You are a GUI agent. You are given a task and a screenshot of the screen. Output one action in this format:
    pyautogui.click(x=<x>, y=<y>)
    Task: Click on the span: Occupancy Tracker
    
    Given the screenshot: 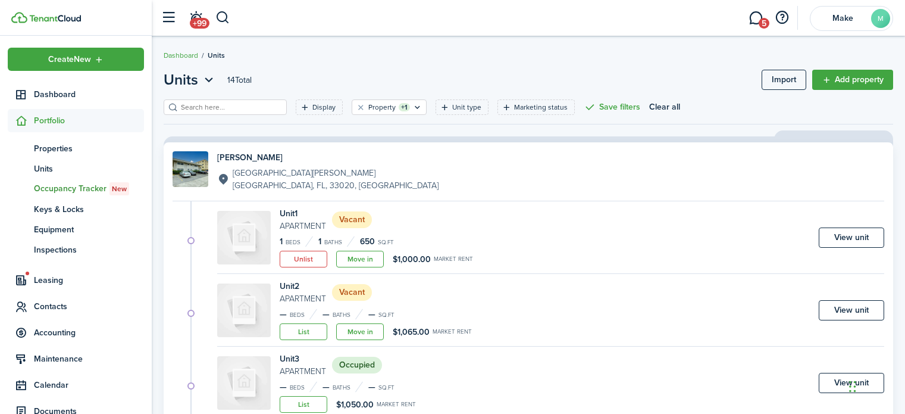 What is the action you would take?
    pyautogui.click(x=89, y=189)
    